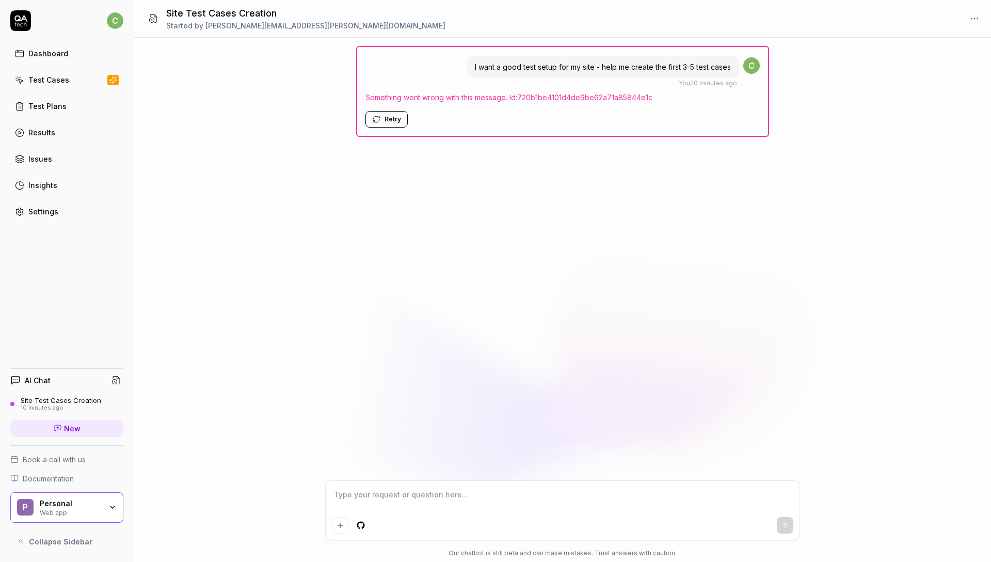  I want to click on span: P, so click(25, 507).